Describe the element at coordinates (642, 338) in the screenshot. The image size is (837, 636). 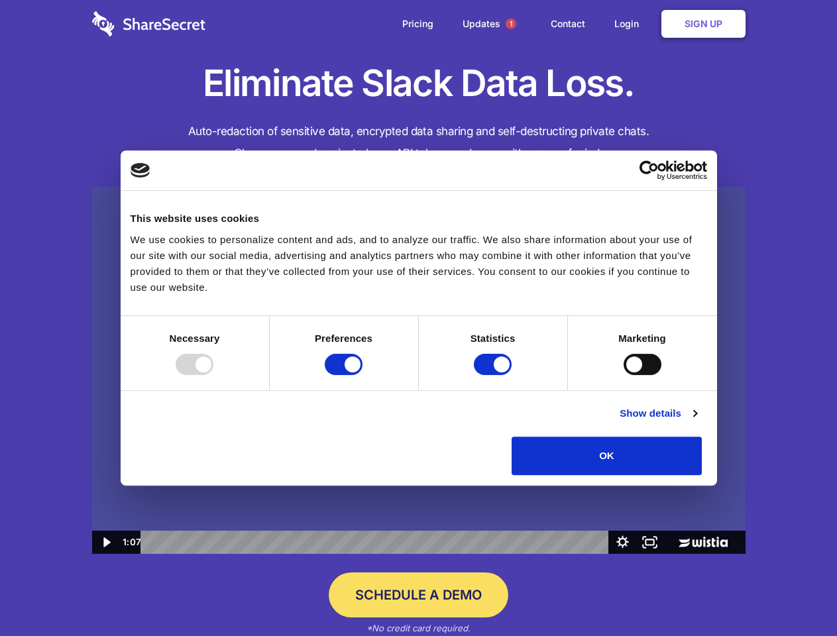
I see `strong: Marketing` at that location.